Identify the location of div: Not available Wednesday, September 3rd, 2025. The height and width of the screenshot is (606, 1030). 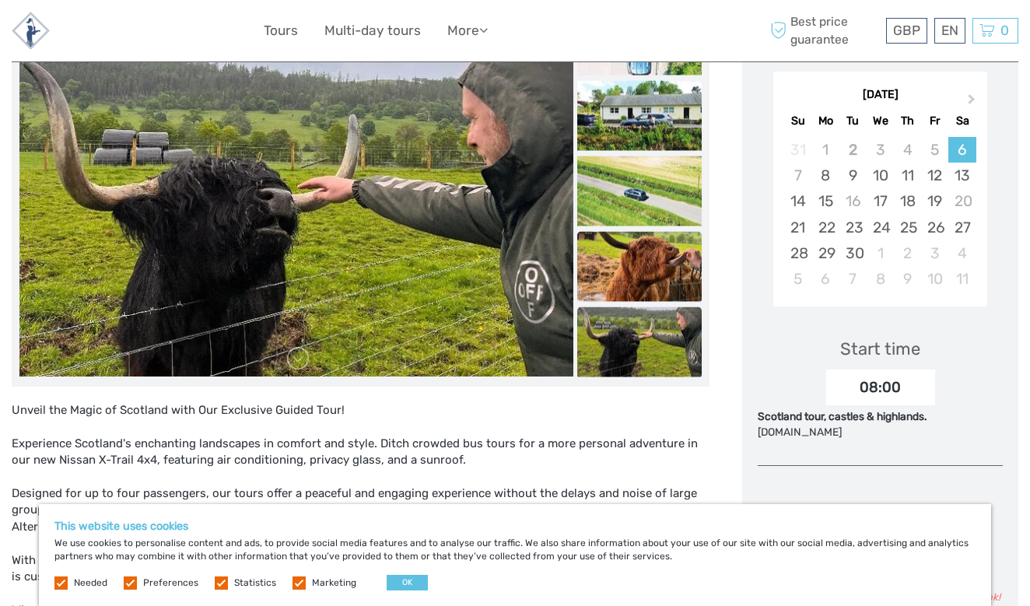
(880, 149).